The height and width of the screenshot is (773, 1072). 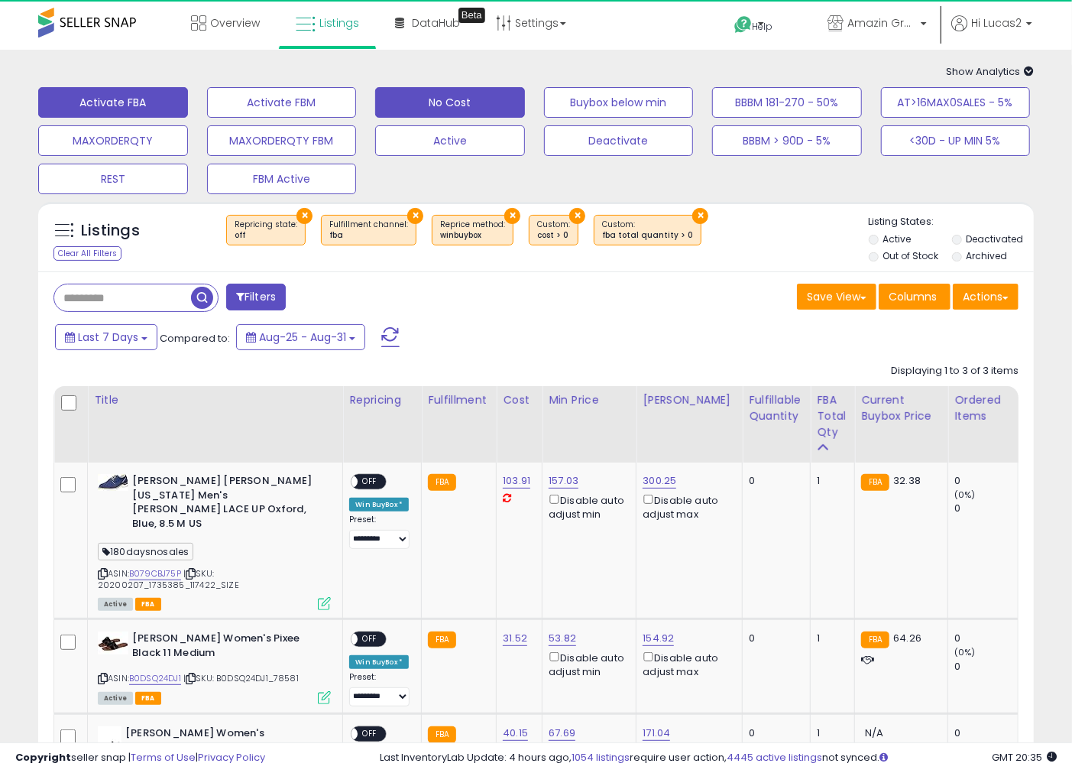 What do you see at coordinates (517, 481) in the screenshot?
I see `a: 103.91` at bounding box center [517, 481].